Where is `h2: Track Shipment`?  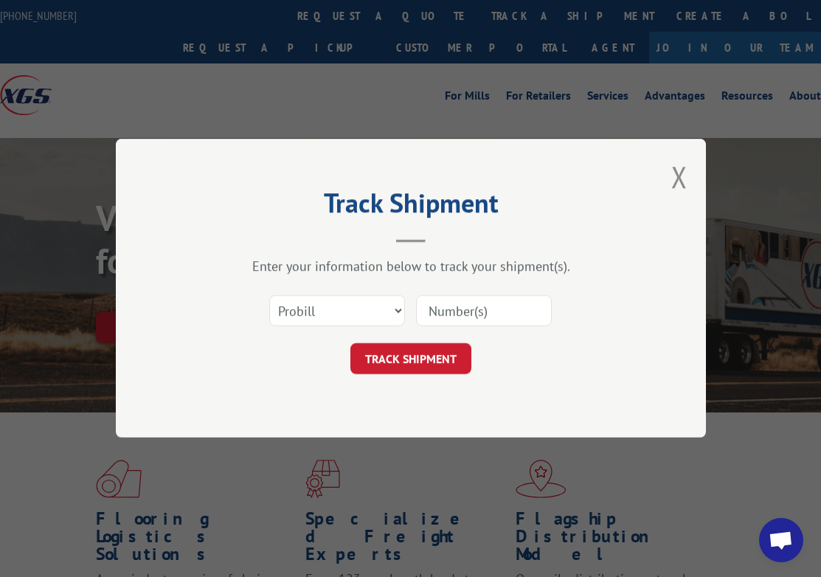
h2: Track Shipment is located at coordinates (411, 207).